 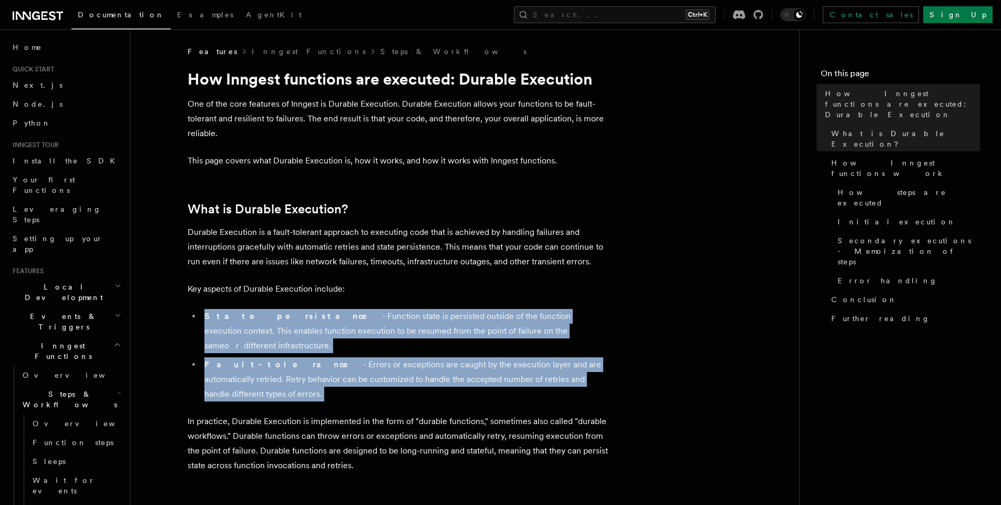 What do you see at coordinates (906, 198) in the screenshot?
I see `a: How steps are executed` at bounding box center [906, 198].